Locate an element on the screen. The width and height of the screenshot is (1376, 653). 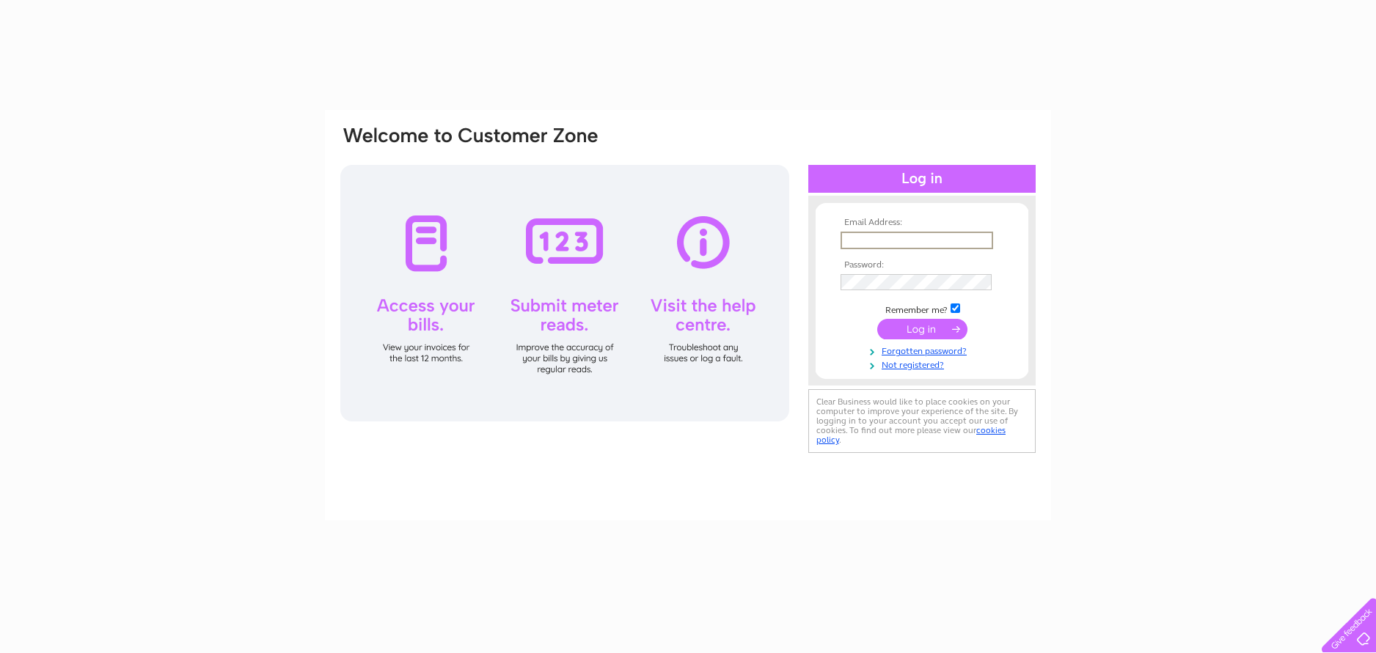
a: Not registered? is located at coordinates (923, 364).